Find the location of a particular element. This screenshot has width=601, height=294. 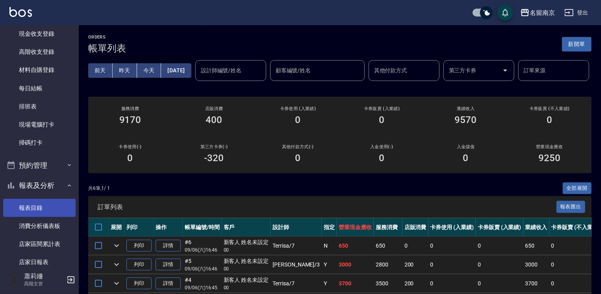

th: 卡券販賣 (入業績) is located at coordinates (499, 228).